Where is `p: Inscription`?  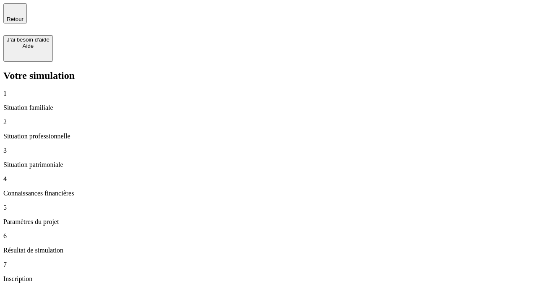
p: Inscription is located at coordinates (269, 279).